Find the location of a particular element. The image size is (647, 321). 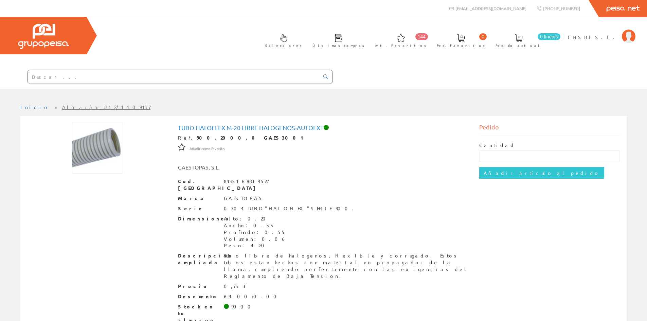

span: 0 is located at coordinates (483, 37).